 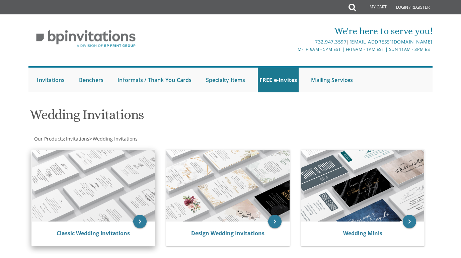 I want to click on a: 732.947.3597, so click(x=331, y=42).